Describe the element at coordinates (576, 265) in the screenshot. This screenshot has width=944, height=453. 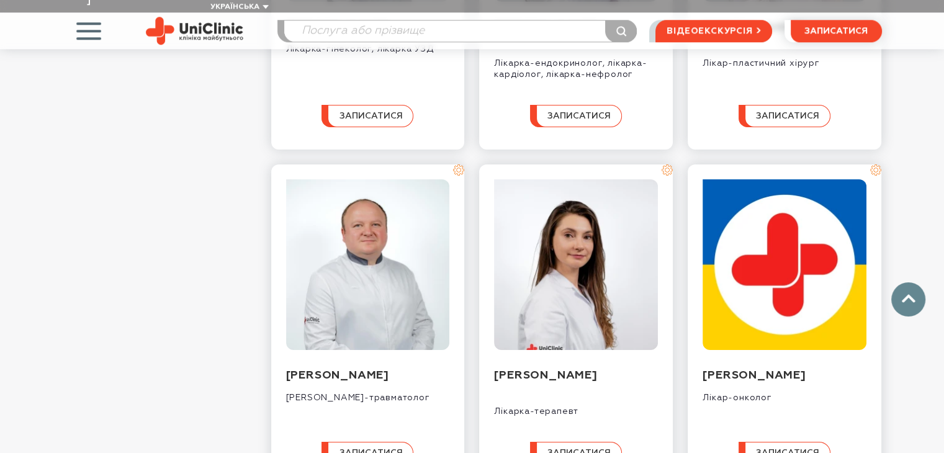
I see `a: Брік Ганна Ігорівна` at that location.